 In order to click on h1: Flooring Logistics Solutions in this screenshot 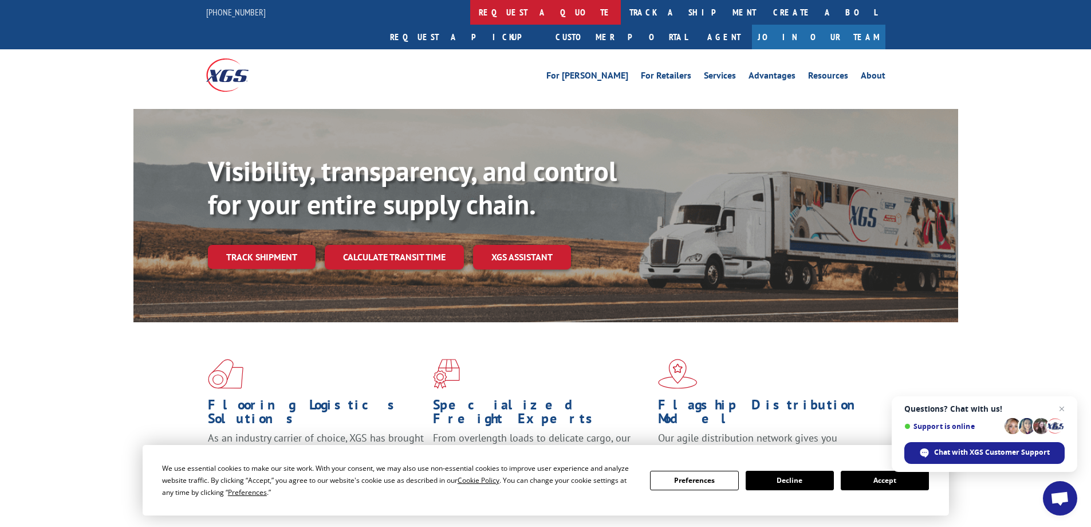, I will do `click(316, 414)`.